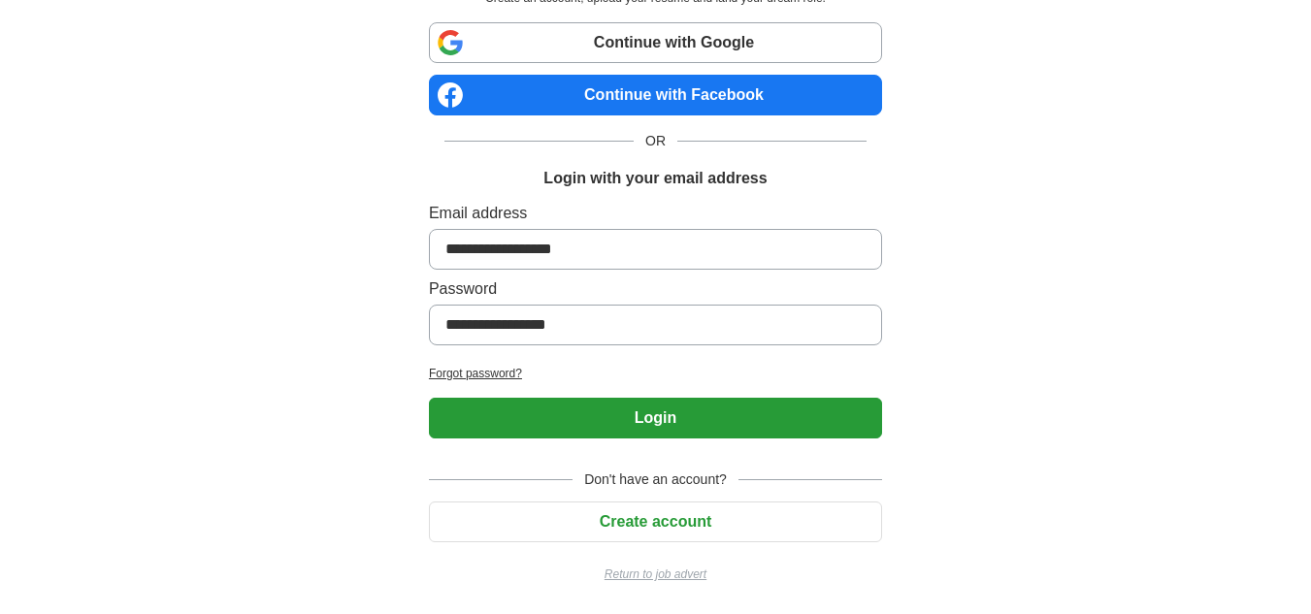  Describe the element at coordinates (655, 95) in the screenshot. I see `a: Continue with Facebook` at that location.